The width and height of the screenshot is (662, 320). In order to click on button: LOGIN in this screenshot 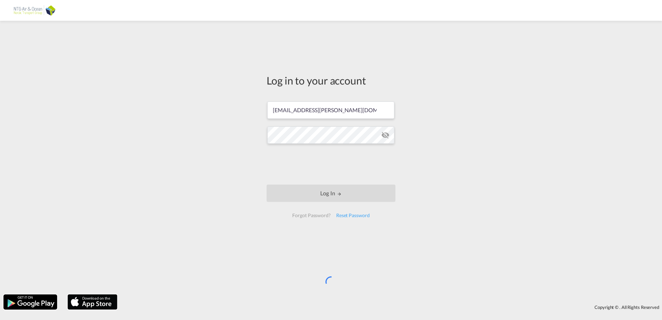, I will do `click(331, 193)`.